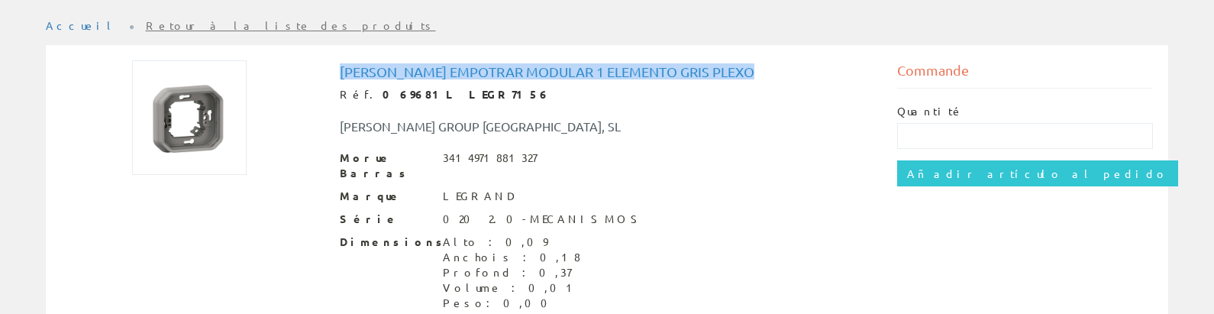  Describe the element at coordinates (189, 118) in the screenshot. I see `img: Photo article Marco empotrar modular 1 elemento gris Plexo (150x150)` at that location.